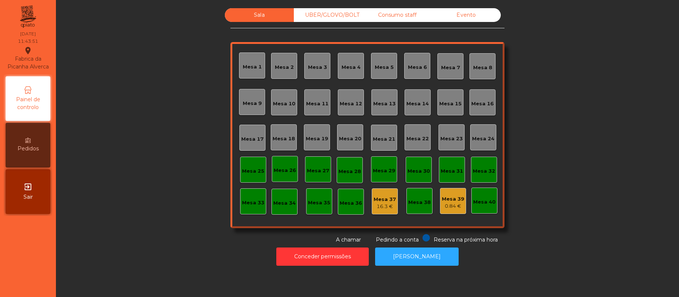 The width and height of the screenshot is (679, 297). Describe the element at coordinates (417, 67) in the screenshot. I see `div: Mesa 6` at that location.